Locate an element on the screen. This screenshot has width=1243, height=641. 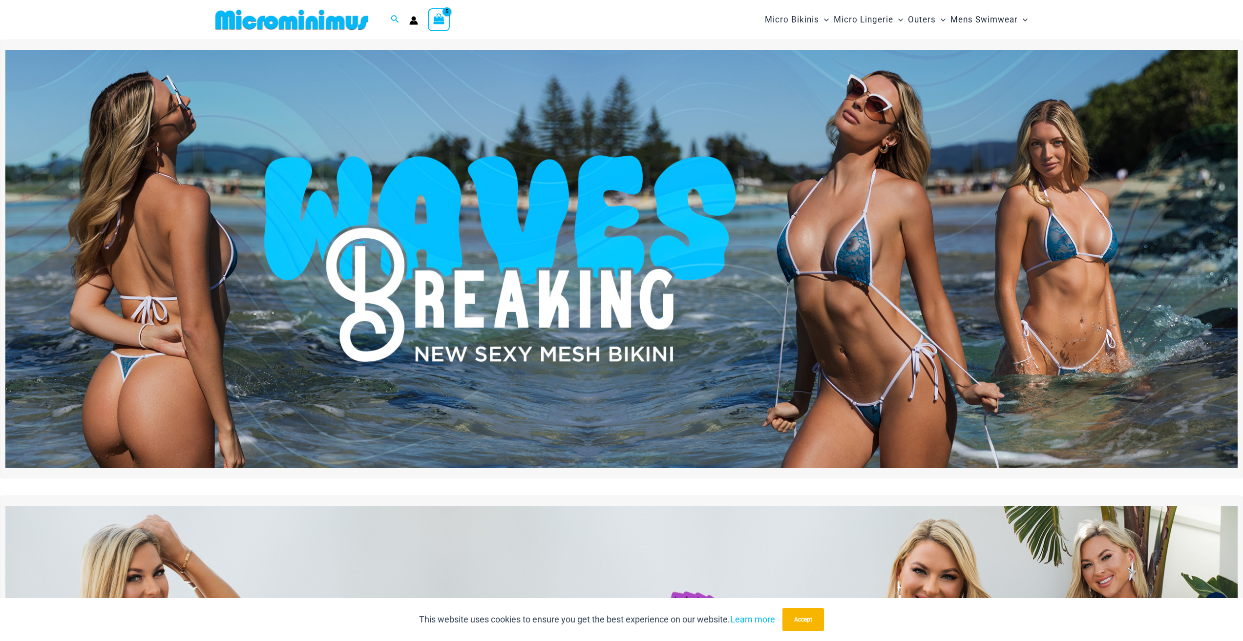
span: Micro Bikinis is located at coordinates (792, 20).